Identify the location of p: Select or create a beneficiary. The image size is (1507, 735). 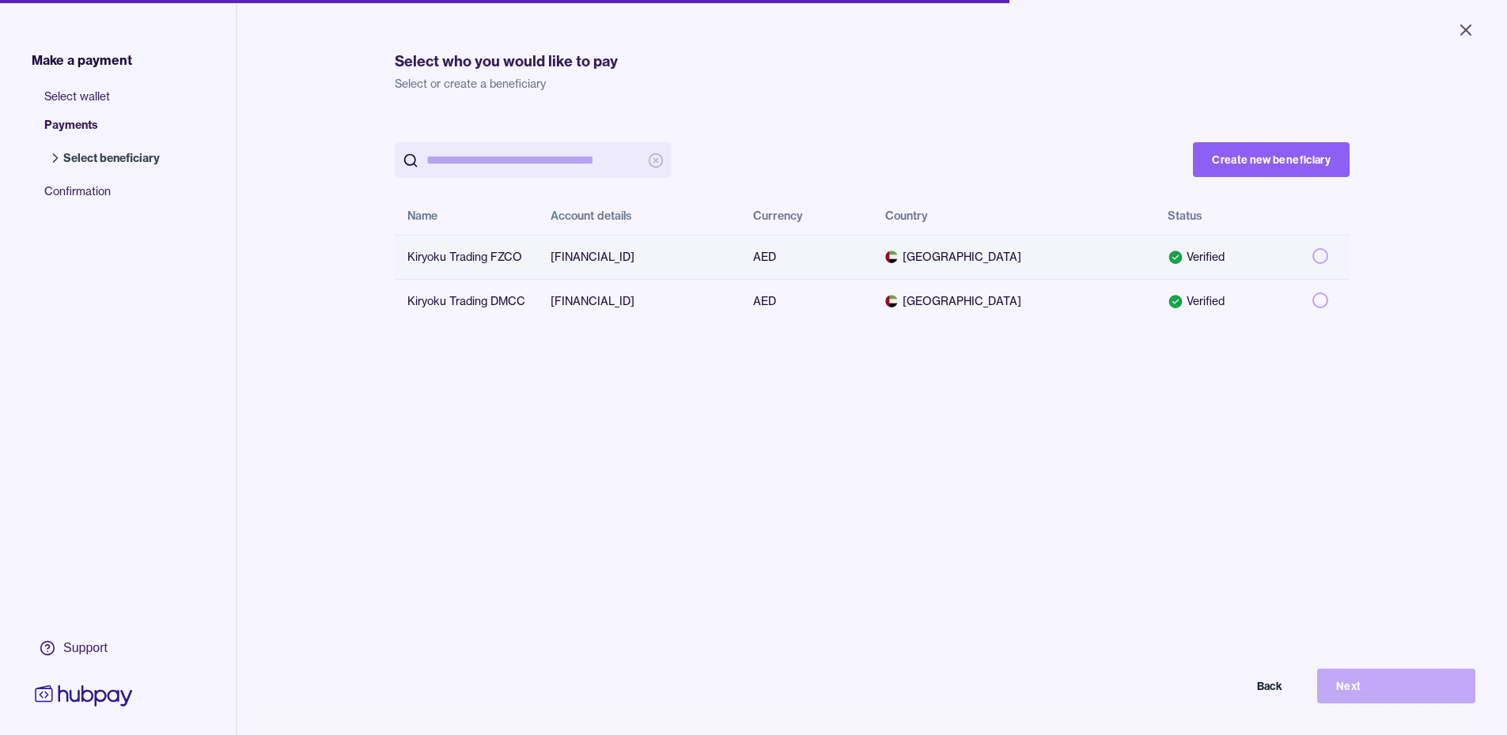
(871, 84).